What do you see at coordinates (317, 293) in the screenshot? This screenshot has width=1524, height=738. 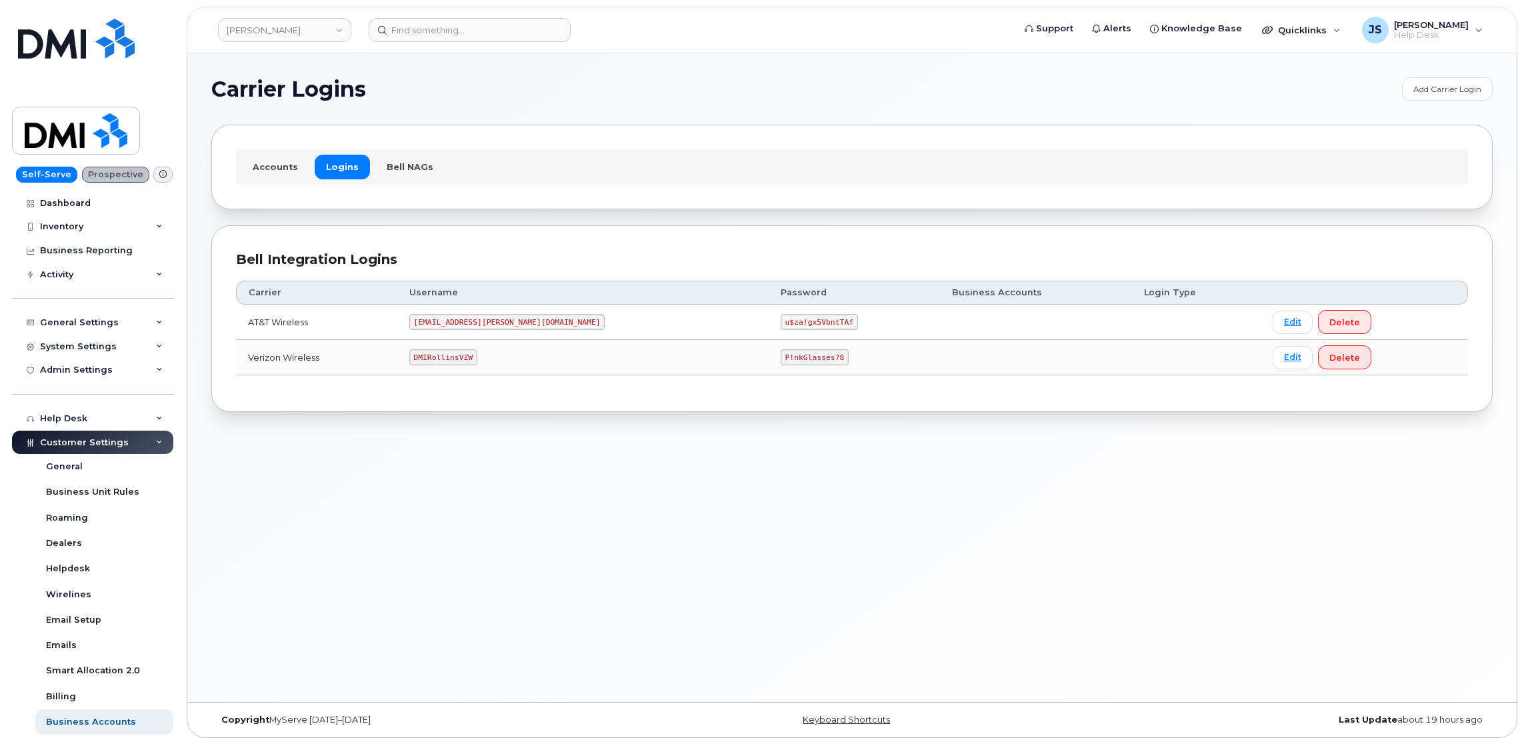 I see `th: Carrier` at bounding box center [317, 293].